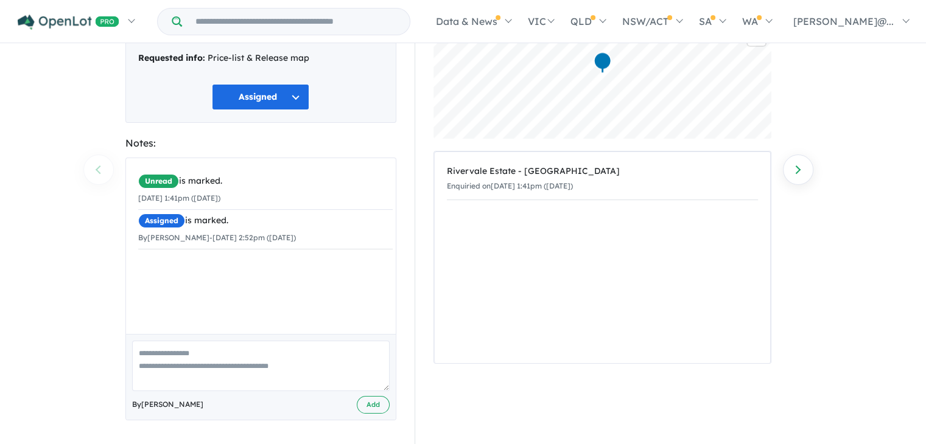 The width and height of the screenshot is (926, 444). Describe the element at coordinates (296, 21) in the screenshot. I see `input: Try estate name, suburb, builder or developer` at that location.